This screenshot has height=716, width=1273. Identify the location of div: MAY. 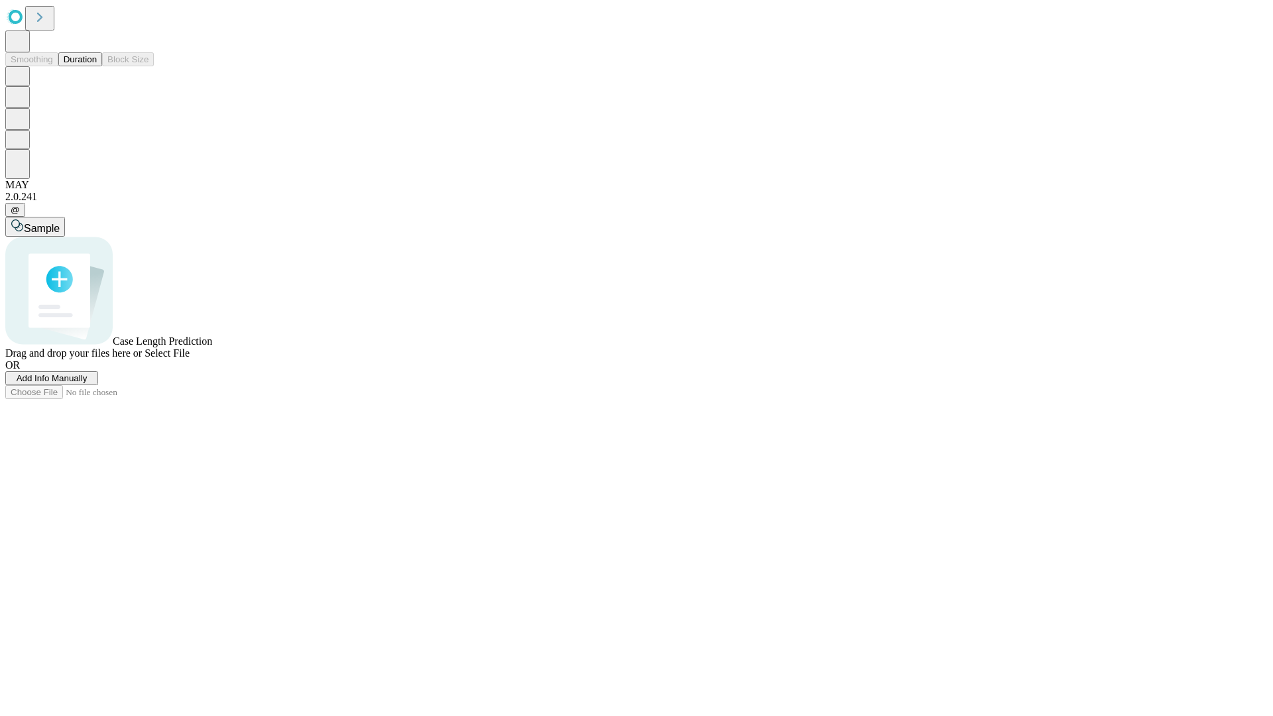
(636, 185).